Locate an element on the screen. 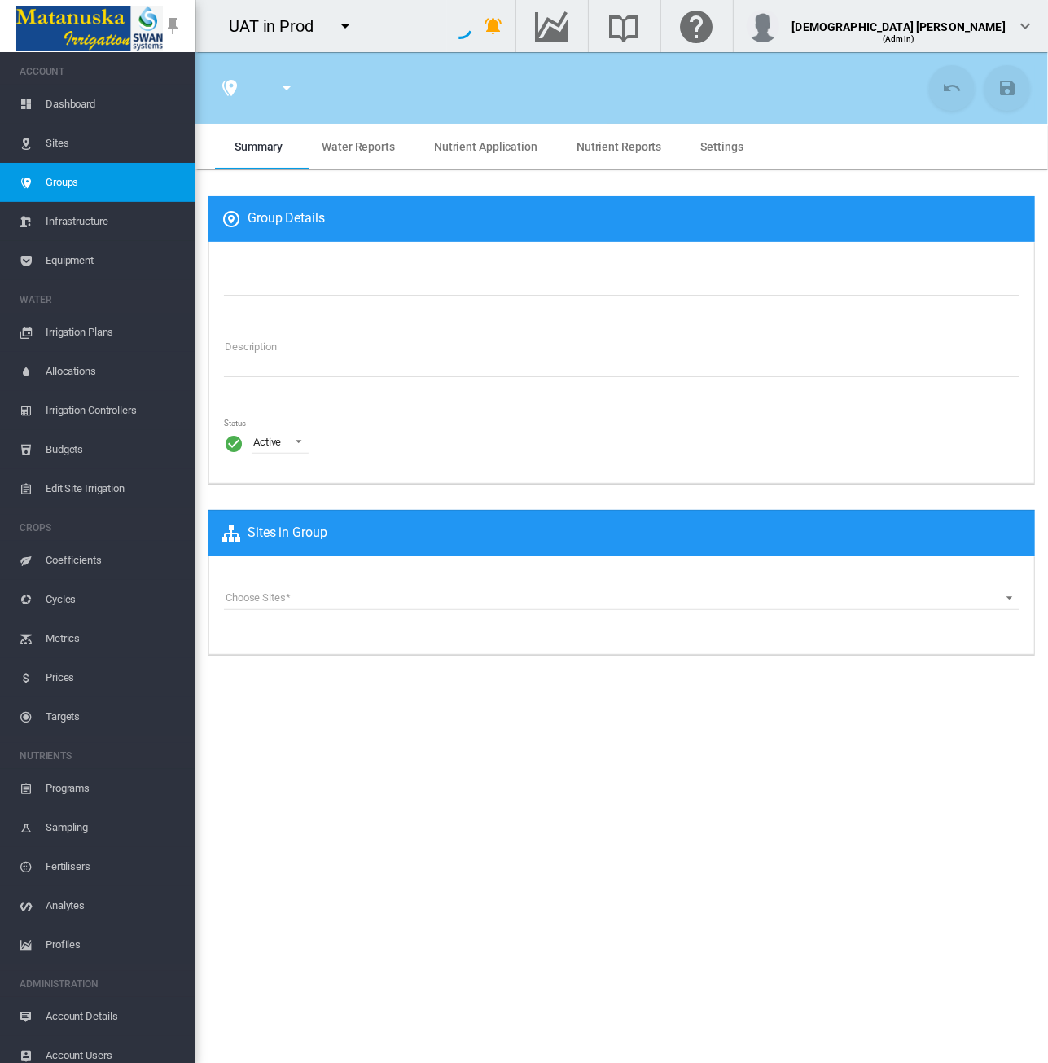 This screenshot has width=1048, height=1063. span: Analytes is located at coordinates (114, 905).